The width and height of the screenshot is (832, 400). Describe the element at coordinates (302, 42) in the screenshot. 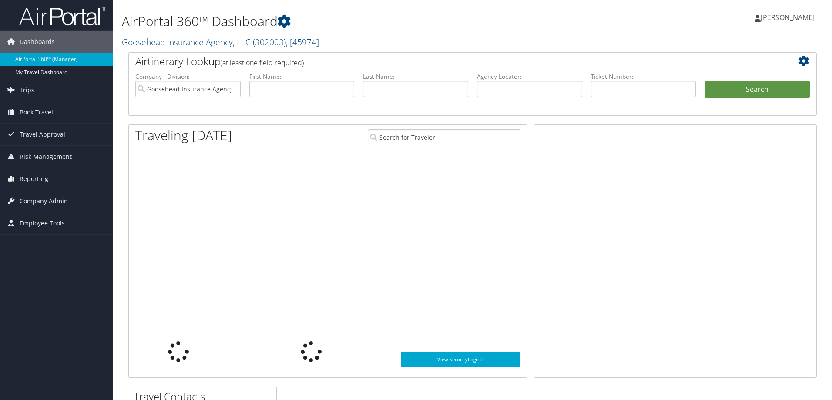

I see `span: , [ 45974 ]` at that location.